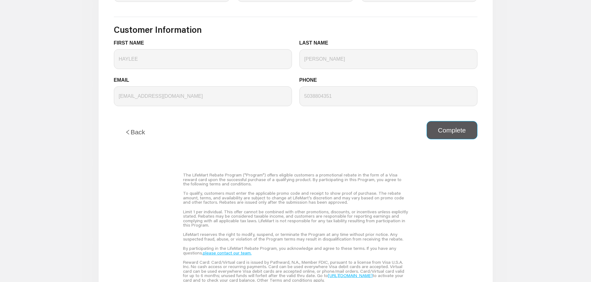 This screenshot has height=282, width=591. What do you see at coordinates (295, 219) in the screenshot?
I see `div: Limit 1 per individual. This offer cannot be combined with other promotions, discounts, or incent...` at bounding box center [295, 219].